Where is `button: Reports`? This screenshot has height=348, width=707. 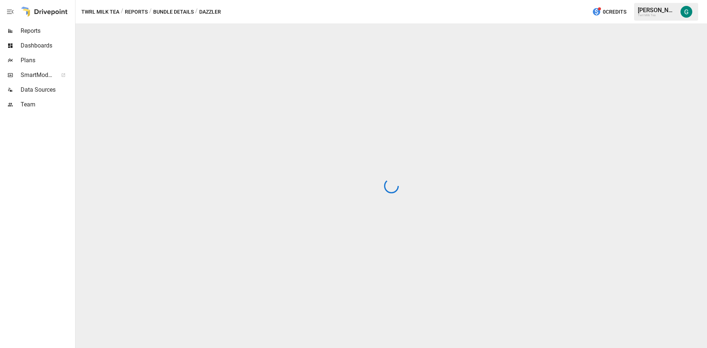
button: Reports is located at coordinates (136, 12).